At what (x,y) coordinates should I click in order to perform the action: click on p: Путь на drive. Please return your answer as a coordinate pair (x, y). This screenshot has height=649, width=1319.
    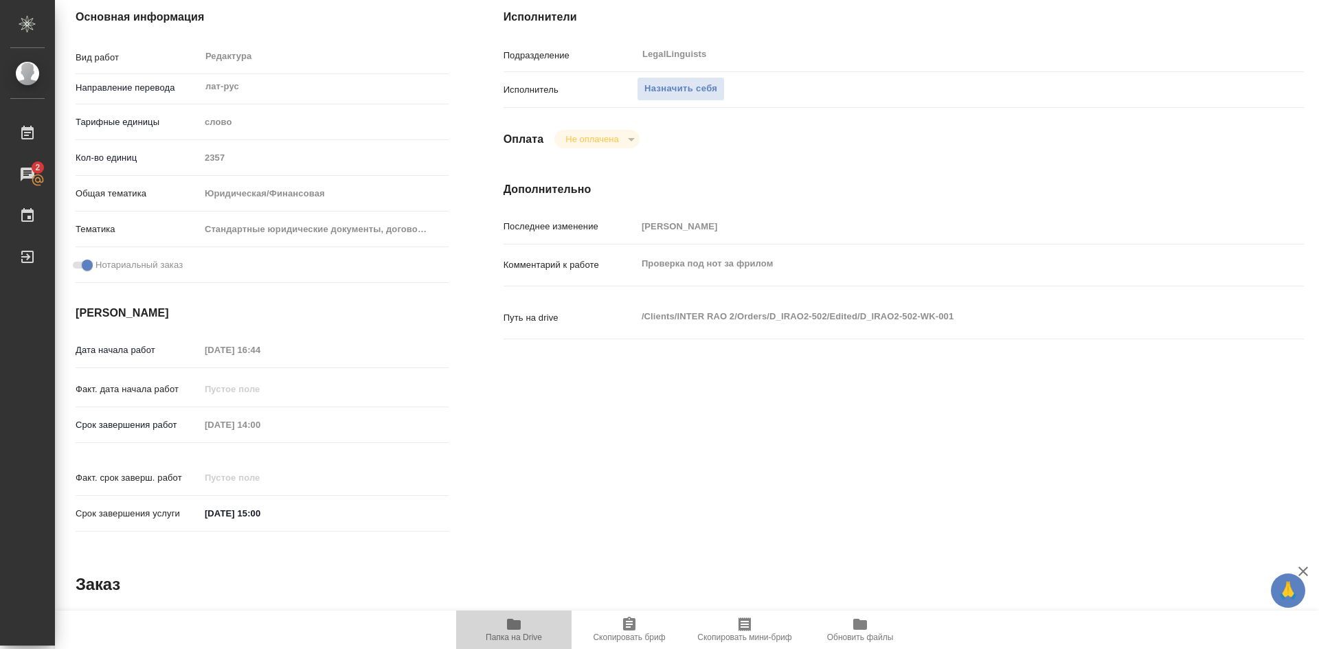
    Looking at the image, I should click on (570, 318).